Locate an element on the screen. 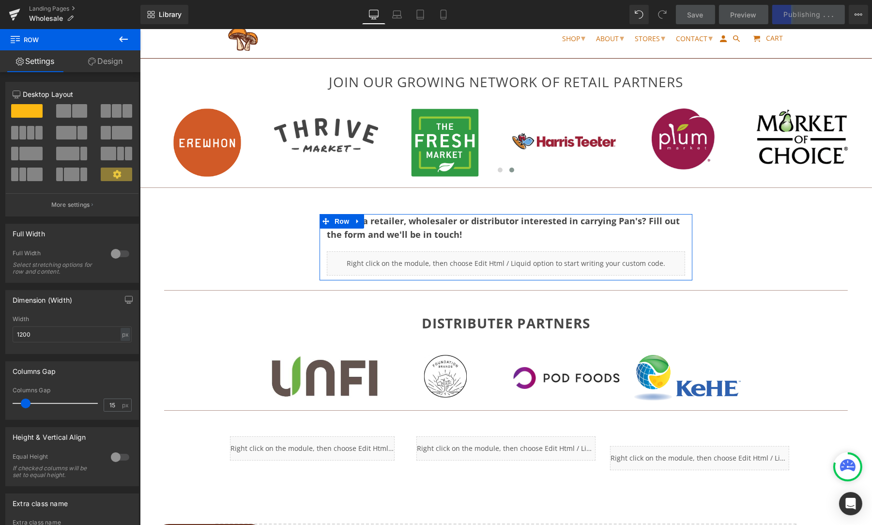  strong: DISTRIBUTER PARTNERS is located at coordinates (366, 294).